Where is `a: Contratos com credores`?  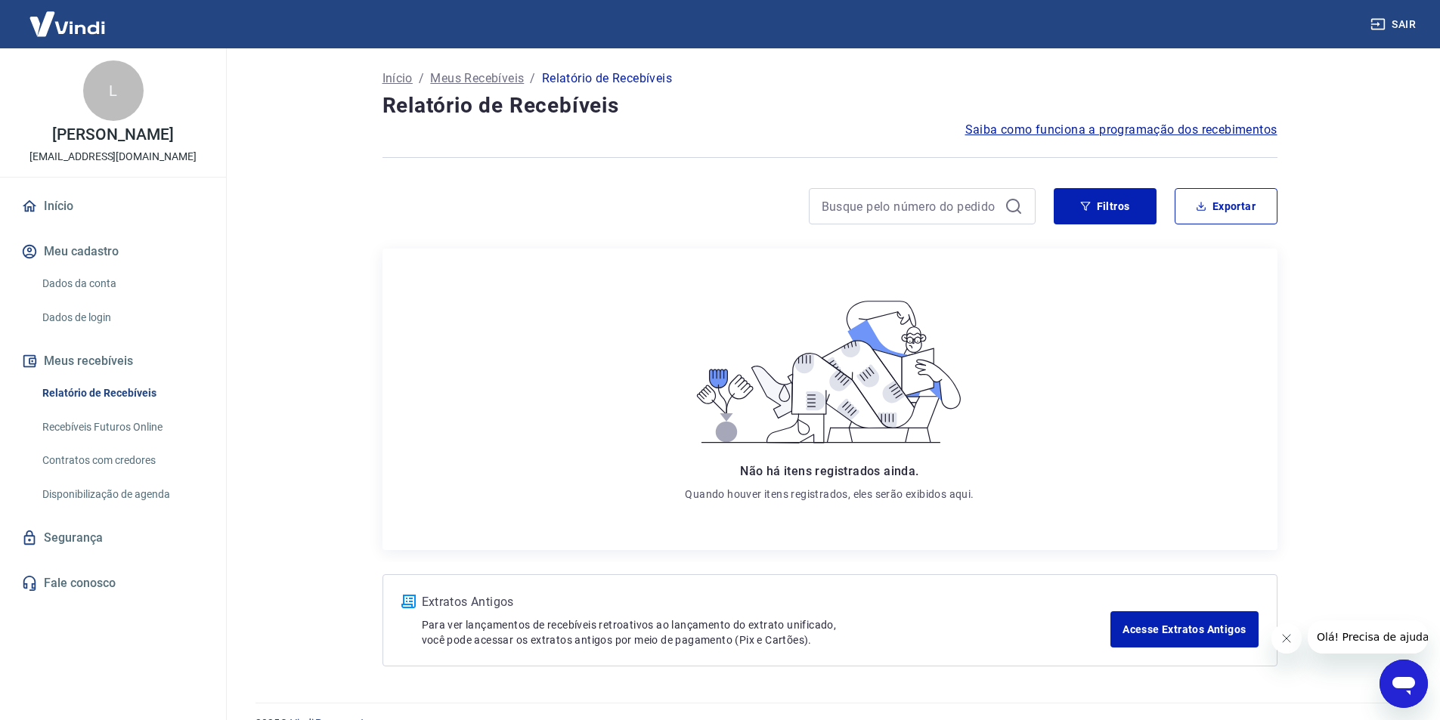
a: Contratos com credores is located at coordinates (122, 460).